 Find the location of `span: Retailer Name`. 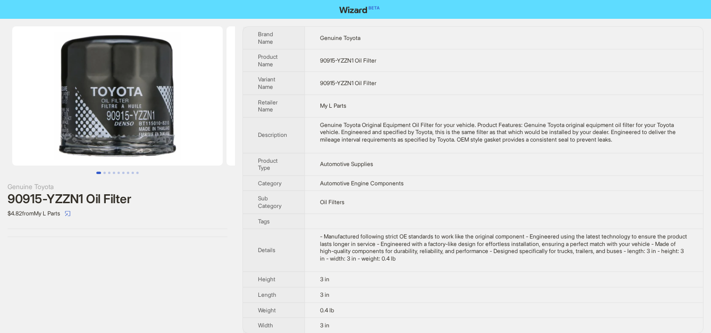

span: Retailer Name is located at coordinates (268, 106).